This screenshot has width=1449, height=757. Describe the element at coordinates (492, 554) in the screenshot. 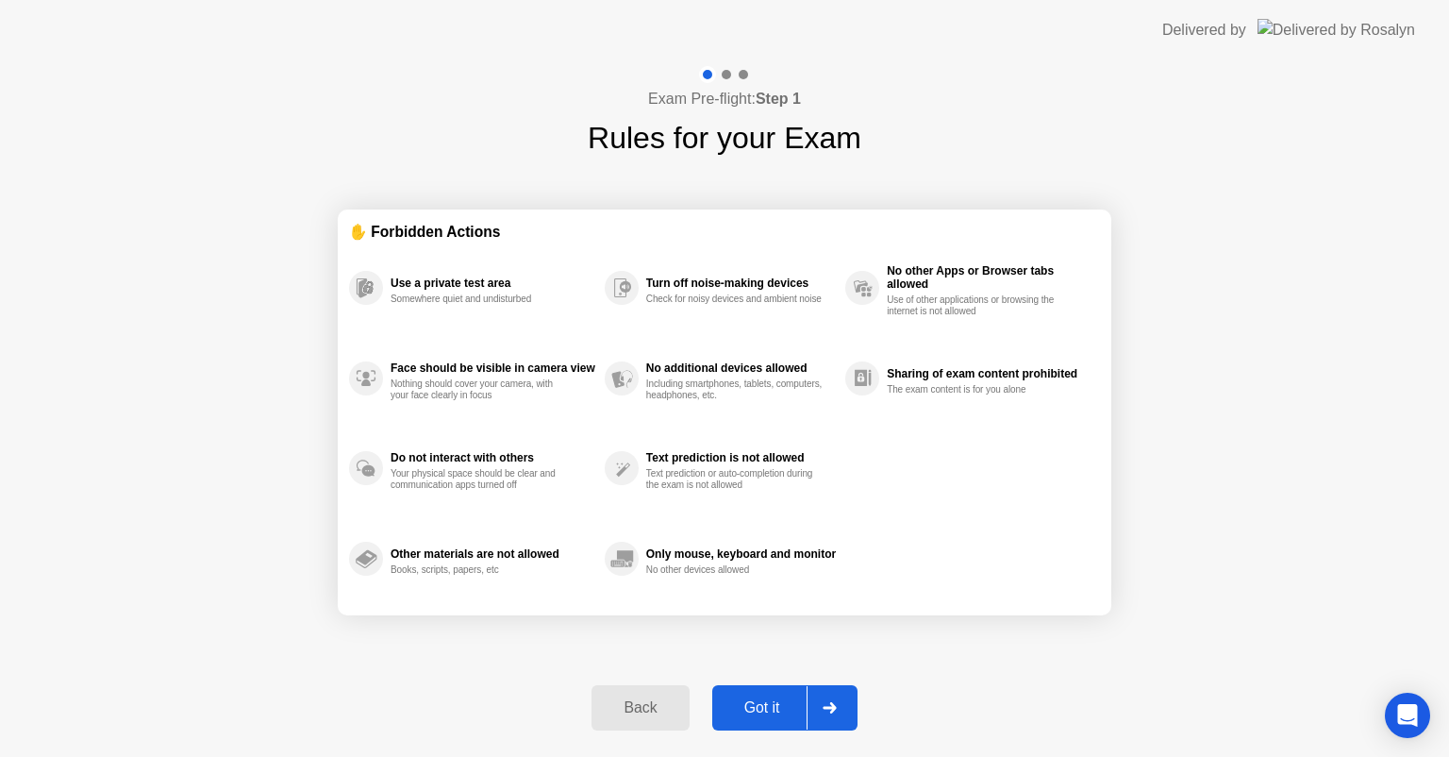

I see `div: Other materials are not allowed` at that location.